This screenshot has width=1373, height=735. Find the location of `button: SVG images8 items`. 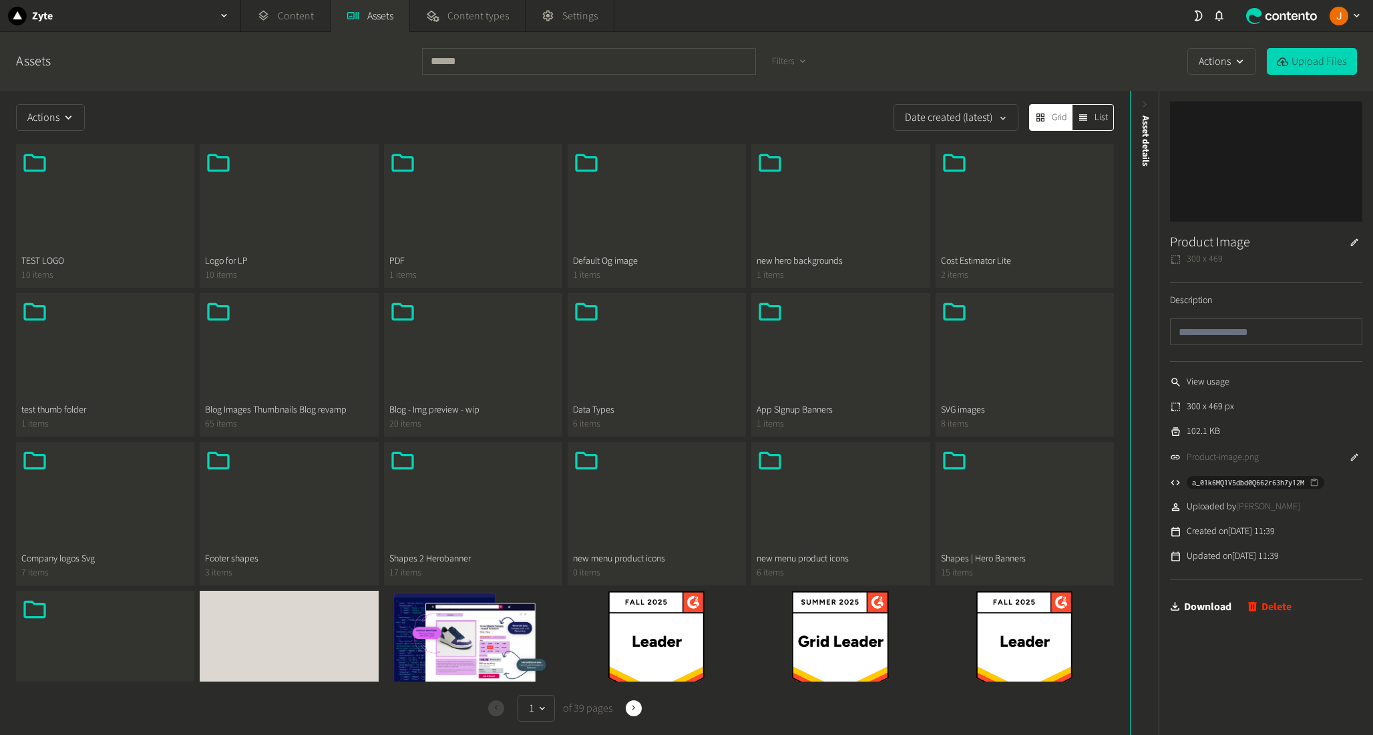

button: SVG images8 items is located at coordinates (1024, 365).